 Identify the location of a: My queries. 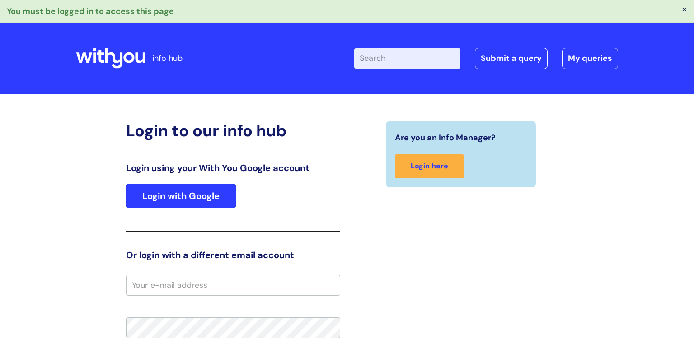
(590, 58).